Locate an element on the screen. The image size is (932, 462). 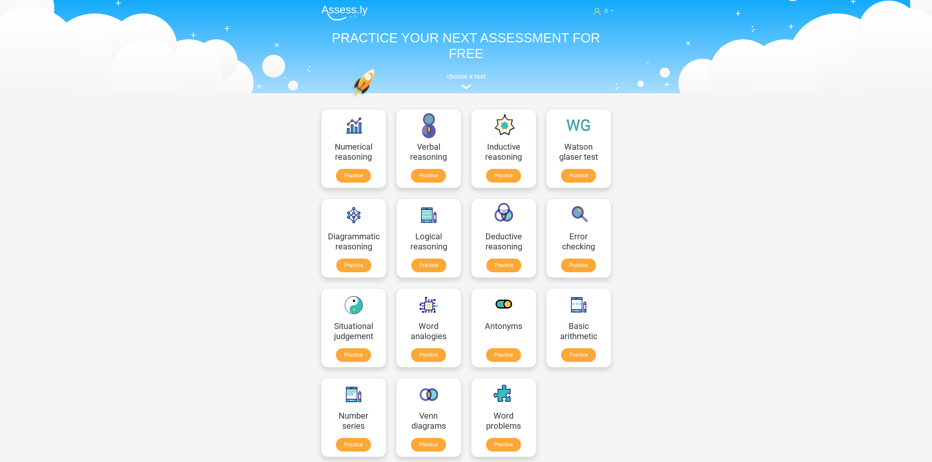
a: choose a test is located at coordinates (466, 81).